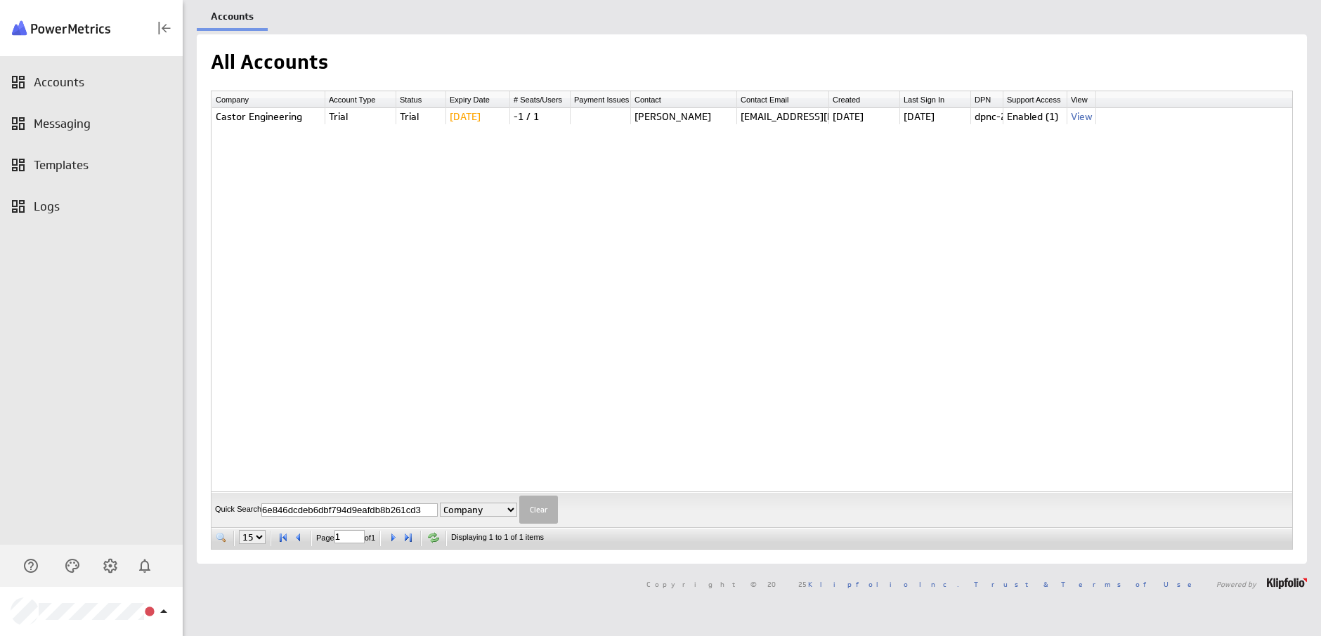 Image resolution: width=1321 pixels, height=636 pixels. Describe the element at coordinates (1236, 585) in the screenshot. I see `span: Powered by` at that location.